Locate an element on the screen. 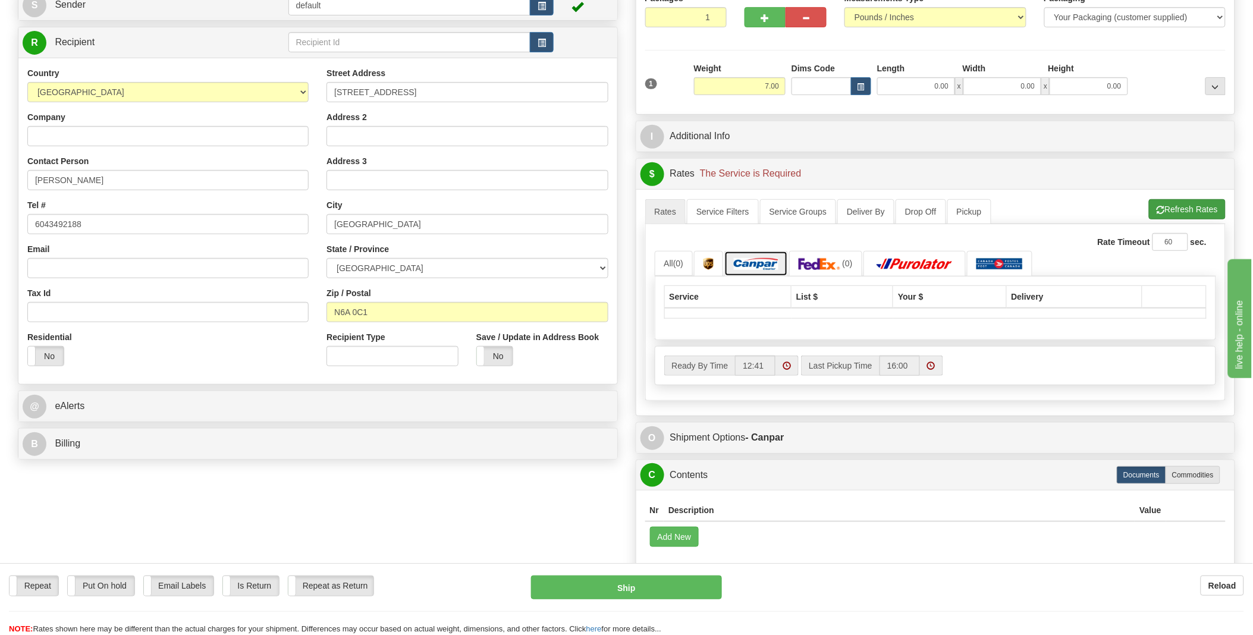 This screenshot has width=1253, height=635. span: B is located at coordinates (34, 444).